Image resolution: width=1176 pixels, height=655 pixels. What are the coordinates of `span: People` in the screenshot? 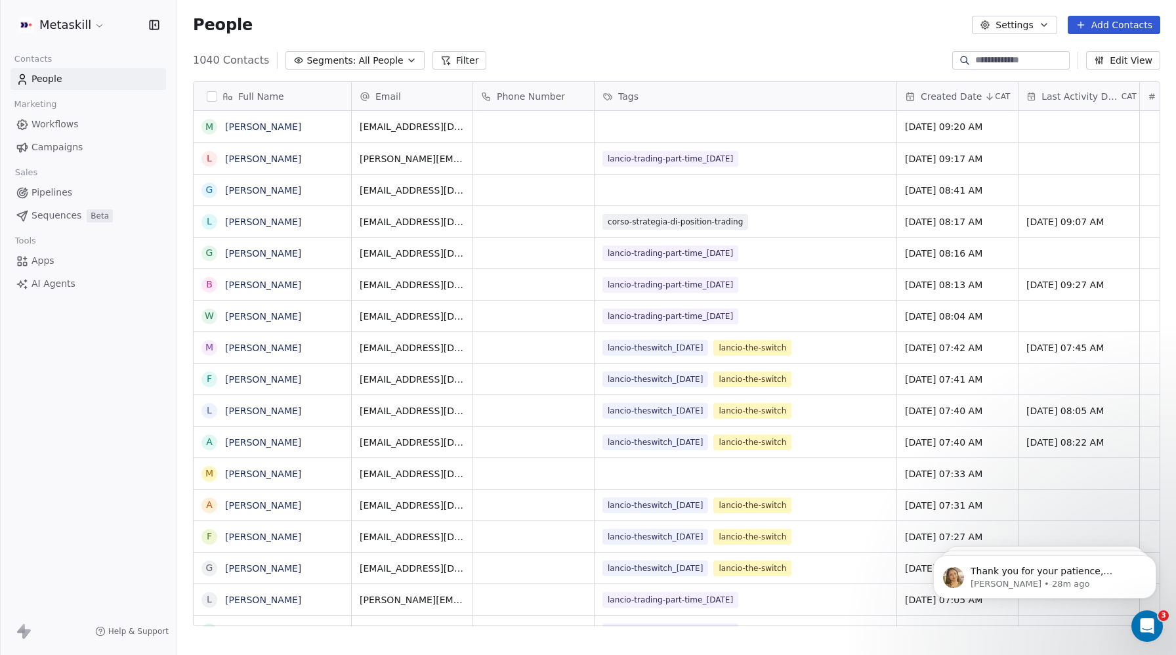 It's located at (223, 25).